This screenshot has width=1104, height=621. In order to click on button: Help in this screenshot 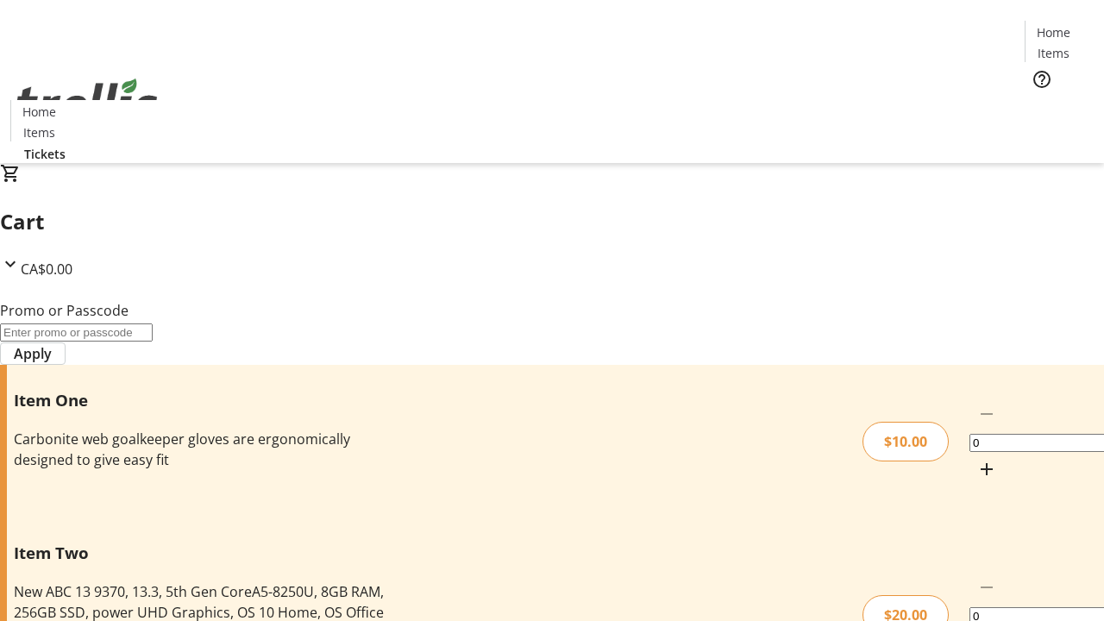, I will do `click(1042, 79)`.